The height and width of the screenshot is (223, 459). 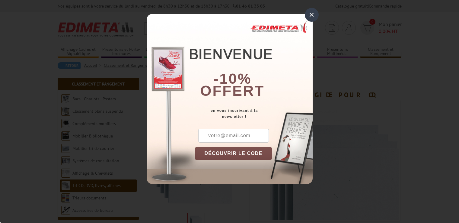 What do you see at coordinates (234, 136) in the screenshot?
I see `input: votre@email.com` at bounding box center [234, 136].